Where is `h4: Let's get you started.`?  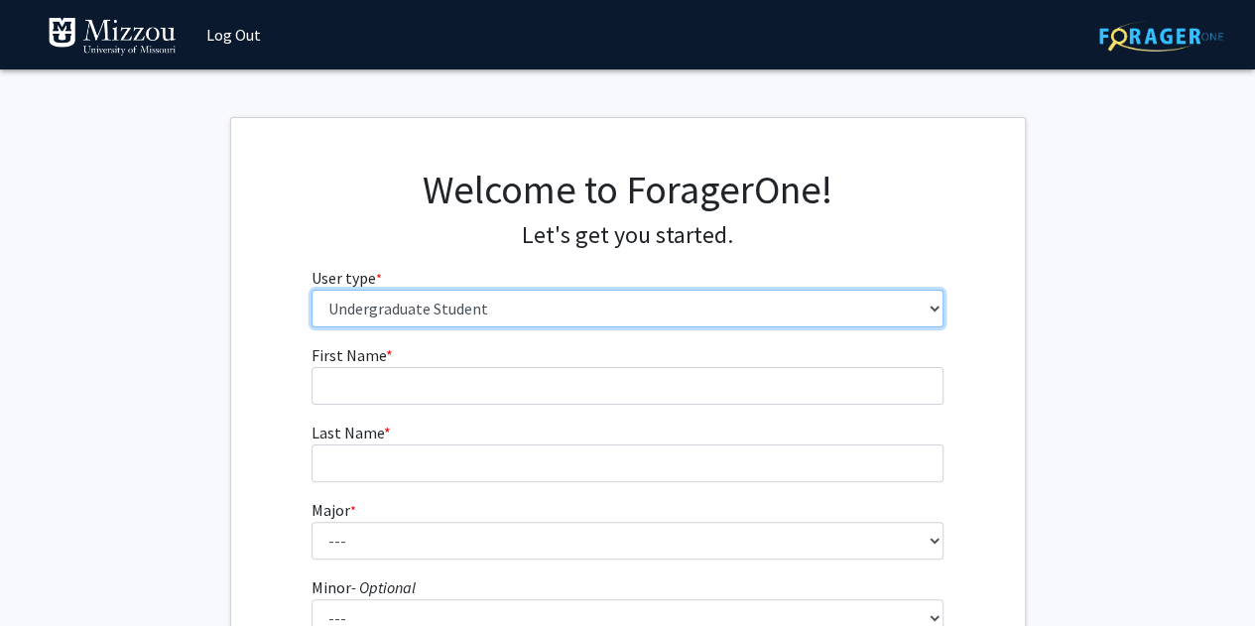
h4: Let's get you started. is located at coordinates (627, 235).